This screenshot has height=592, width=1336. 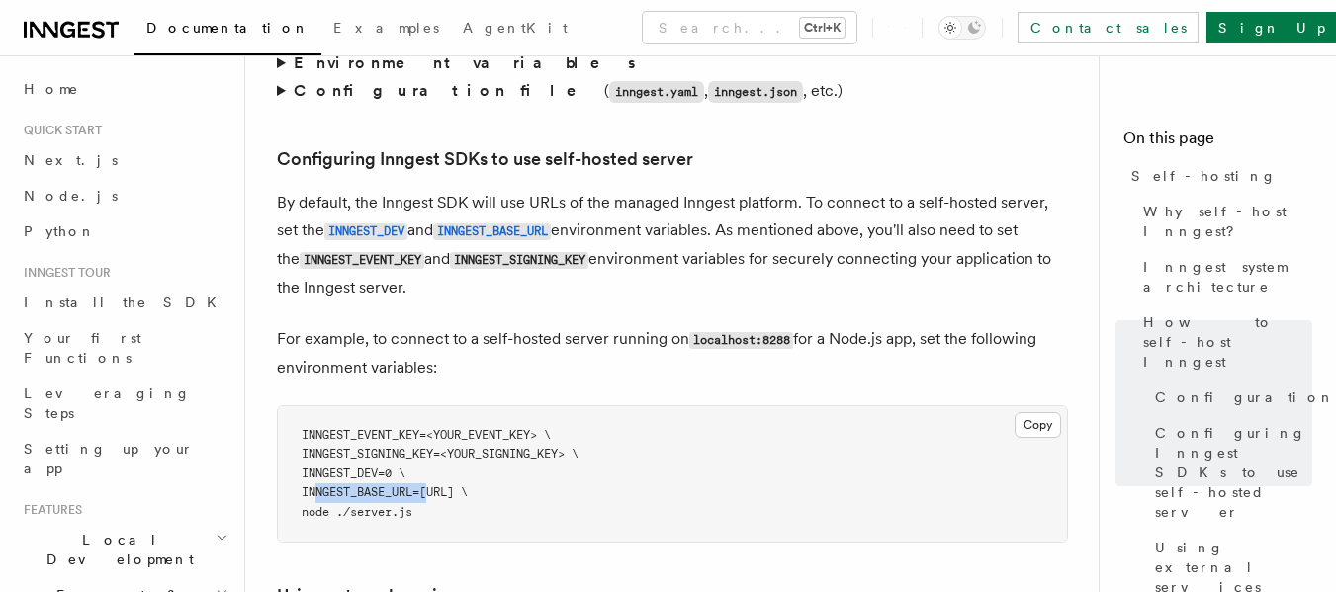 I want to click on span: Install the SDK, so click(x=126, y=303).